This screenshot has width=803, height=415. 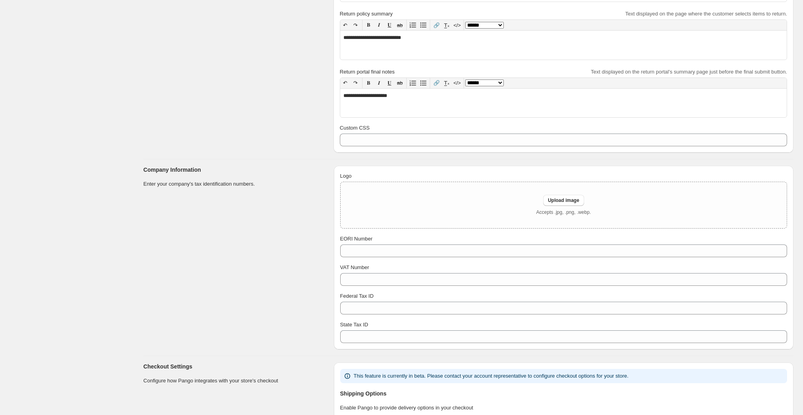 What do you see at coordinates (563, 200) in the screenshot?
I see `span: Upload image` at bounding box center [563, 200].